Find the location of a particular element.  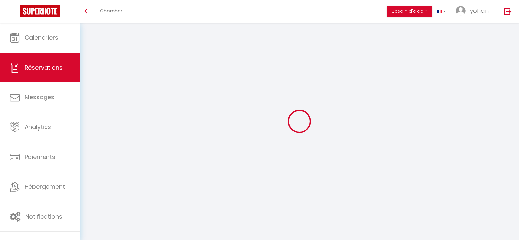

span: Notifications is located at coordinates (44, 216).